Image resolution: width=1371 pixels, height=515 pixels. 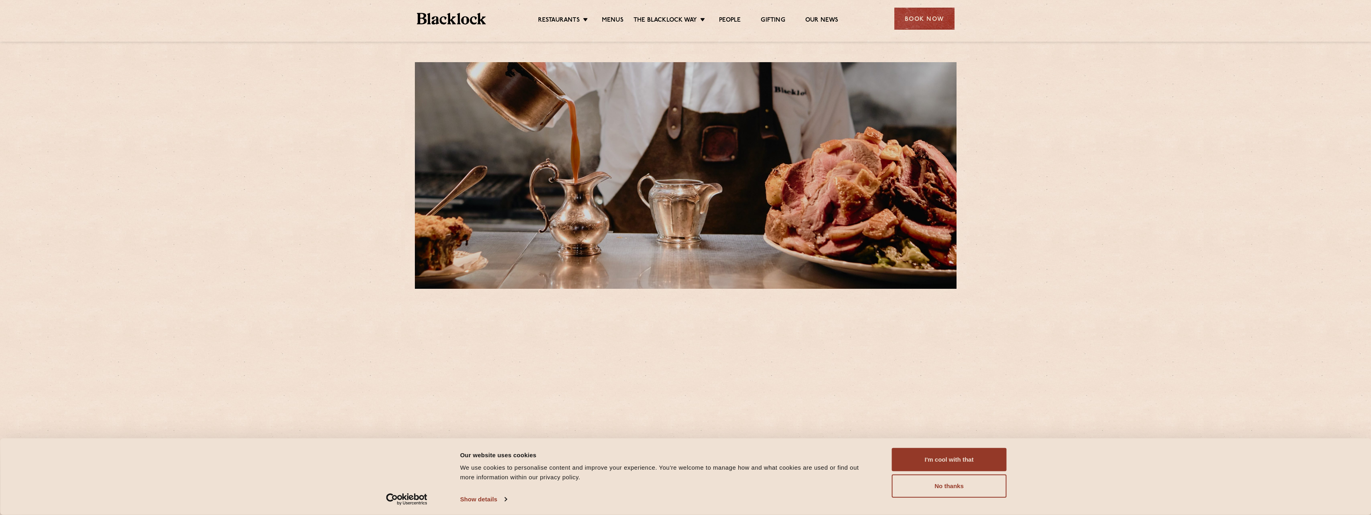 I want to click on a: Restaurants, so click(x=559, y=21).